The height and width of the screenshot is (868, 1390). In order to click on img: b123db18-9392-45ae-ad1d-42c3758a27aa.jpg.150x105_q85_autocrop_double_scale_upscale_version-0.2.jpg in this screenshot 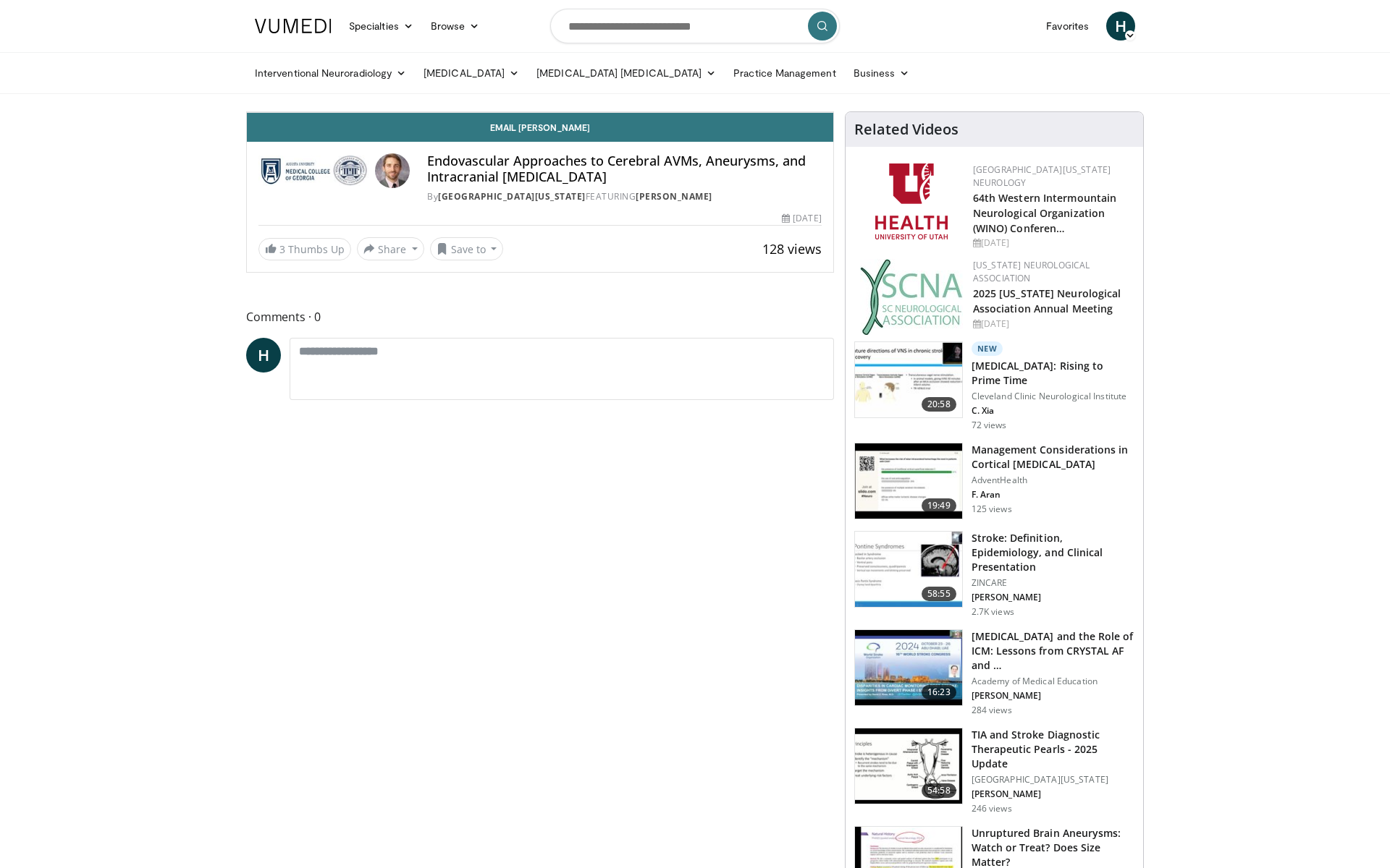, I will do `click(911, 297)`.